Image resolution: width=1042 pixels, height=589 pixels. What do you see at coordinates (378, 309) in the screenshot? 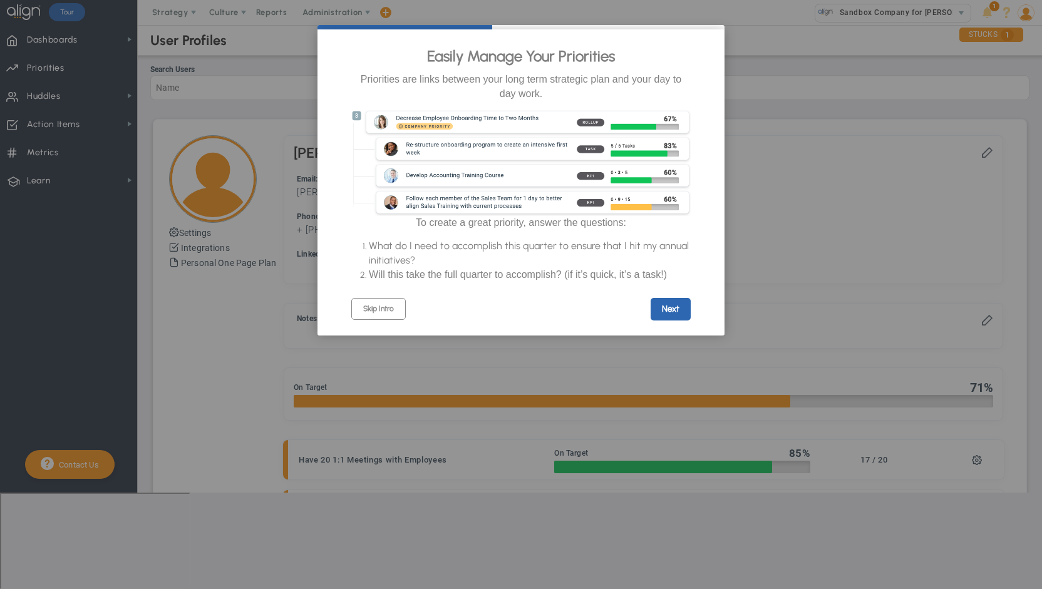
I see `a: Skip Intro` at bounding box center [378, 309].